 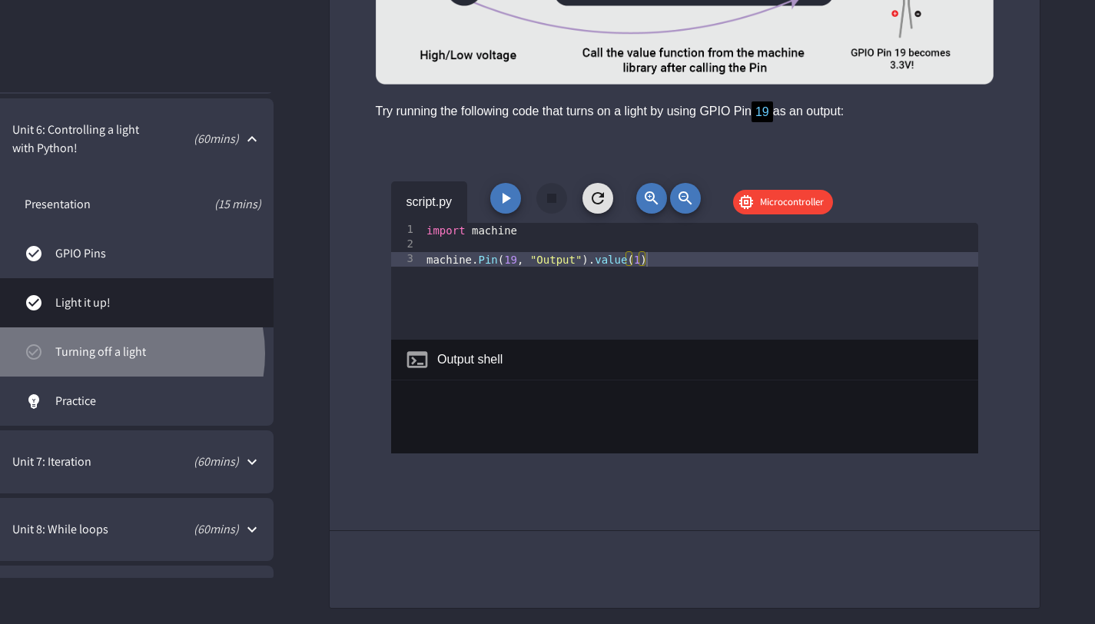 What do you see at coordinates (84, 139) in the screenshot?
I see `span: Unit 6: Controlling a light with Python!` at bounding box center [84, 139].